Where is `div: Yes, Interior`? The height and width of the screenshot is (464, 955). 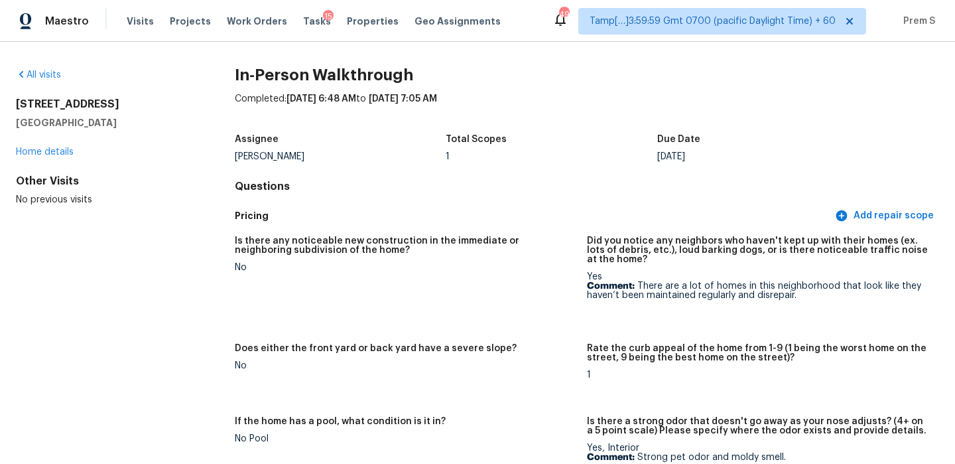 div: Yes, Interior is located at coordinates (757, 452).